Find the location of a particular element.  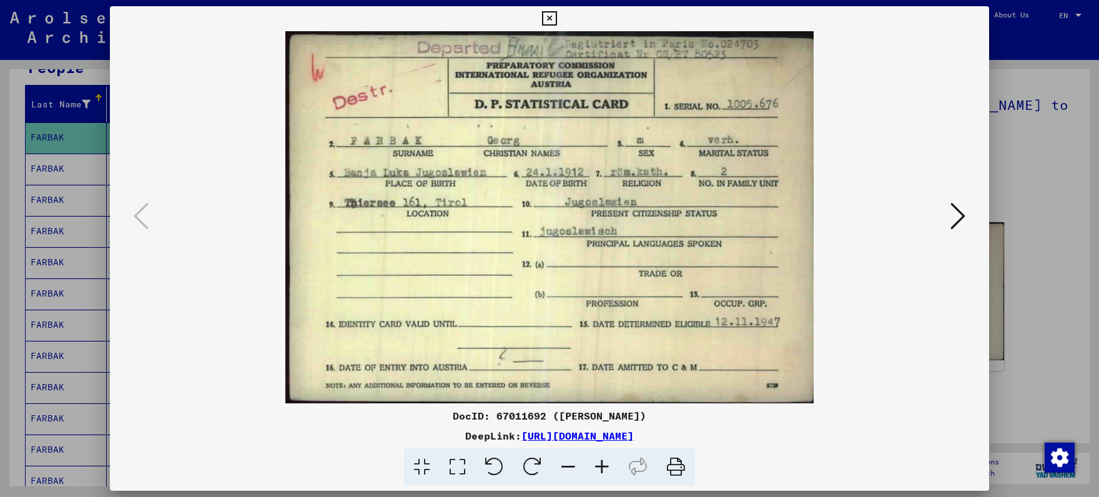

div: Change consent is located at coordinates (1059, 457).